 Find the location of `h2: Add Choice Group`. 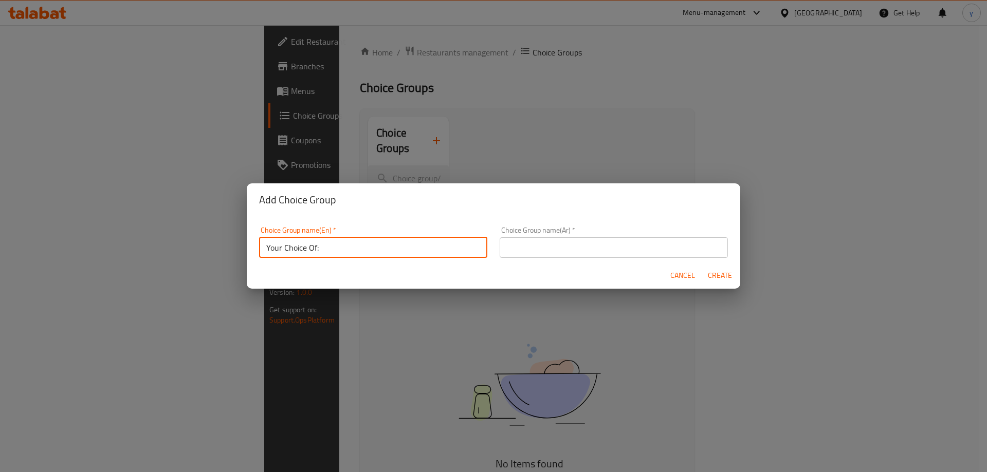

h2: Add Choice Group is located at coordinates (494, 200).